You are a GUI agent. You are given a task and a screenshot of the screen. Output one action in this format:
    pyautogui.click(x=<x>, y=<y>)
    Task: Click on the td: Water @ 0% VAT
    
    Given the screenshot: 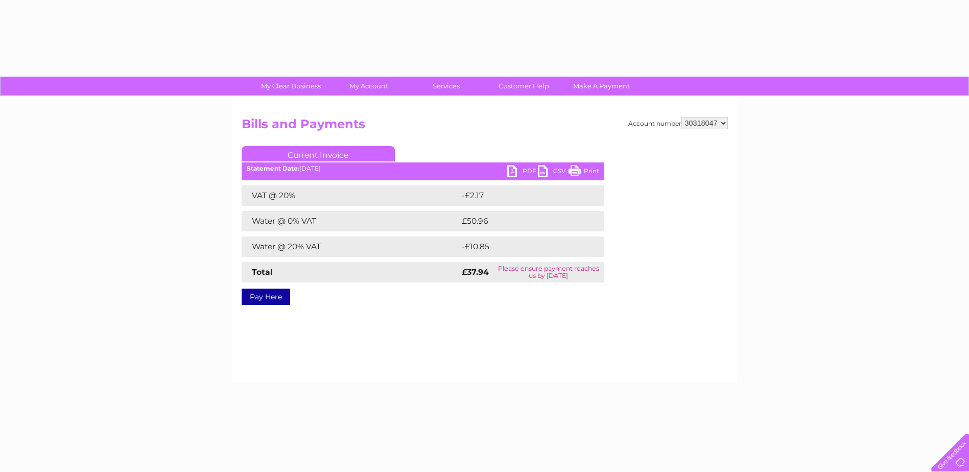 What is the action you would take?
    pyautogui.click(x=350, y=221)
    